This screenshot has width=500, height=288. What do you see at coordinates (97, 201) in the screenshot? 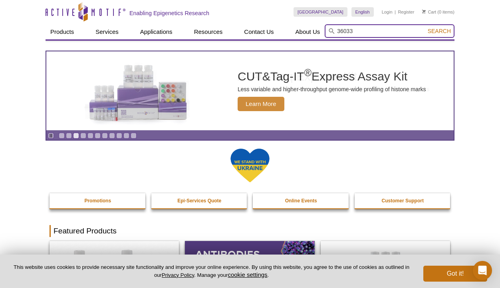
I see `strong: Promotions` at bounding box center [97, 201].